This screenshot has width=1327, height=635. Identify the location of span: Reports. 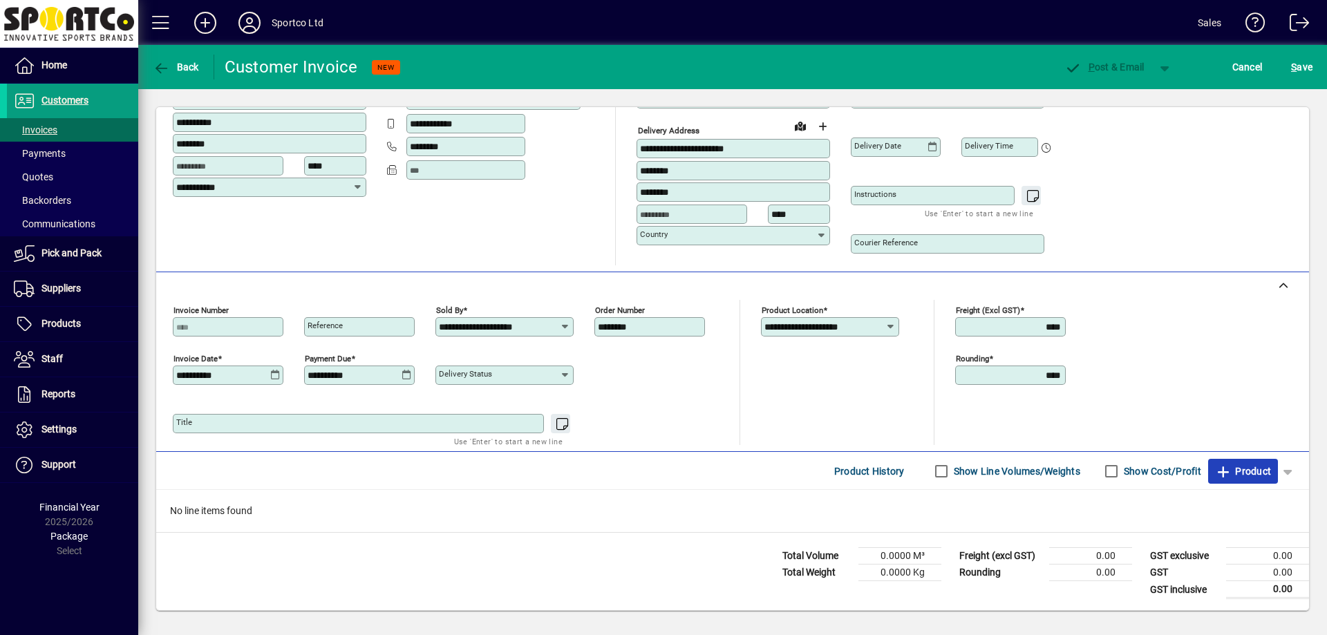
(58, 394).